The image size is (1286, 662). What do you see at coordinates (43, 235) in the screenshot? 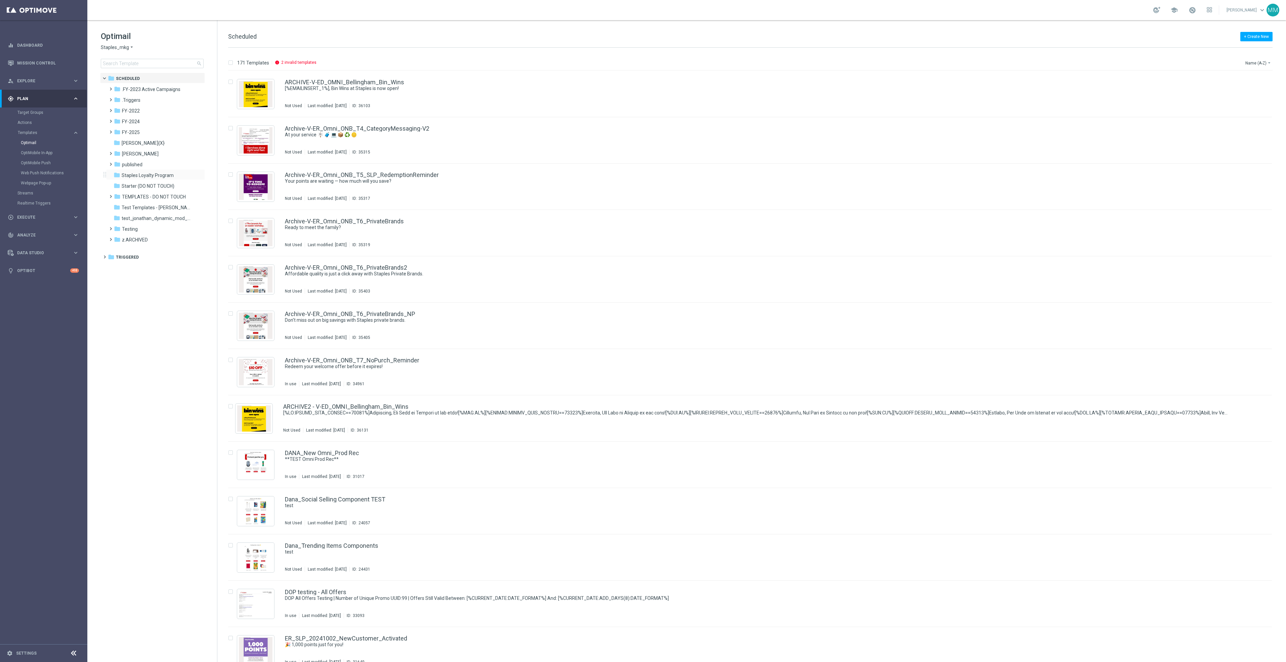
I see `div: track_changes Analyze keyboard_arrow_right` at bounding box center [43, 235].